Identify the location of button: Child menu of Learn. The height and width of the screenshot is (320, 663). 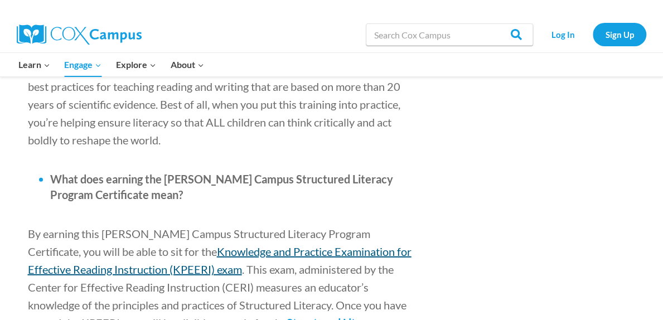
(34, 65).